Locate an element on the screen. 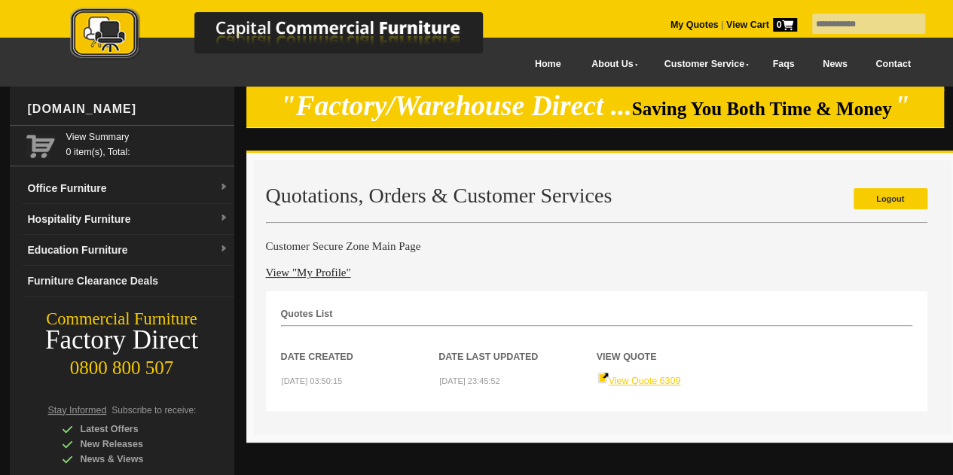  div: 0800 800 507 is located at coordinates (122, 365).